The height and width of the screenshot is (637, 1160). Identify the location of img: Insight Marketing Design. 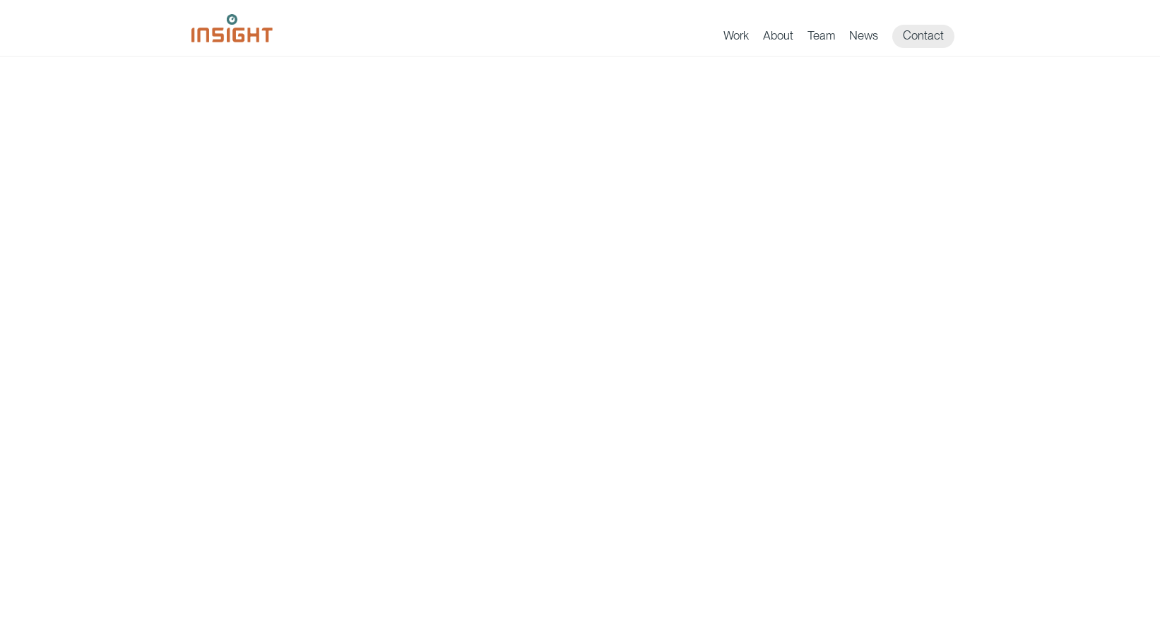
(232, 28).